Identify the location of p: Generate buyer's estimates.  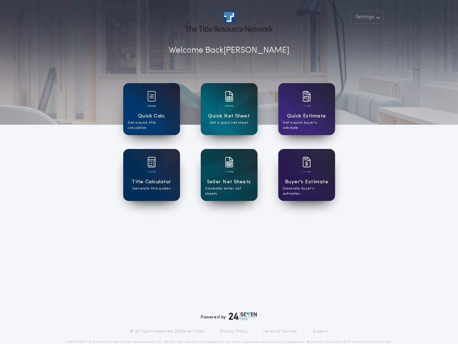
(307, 191).